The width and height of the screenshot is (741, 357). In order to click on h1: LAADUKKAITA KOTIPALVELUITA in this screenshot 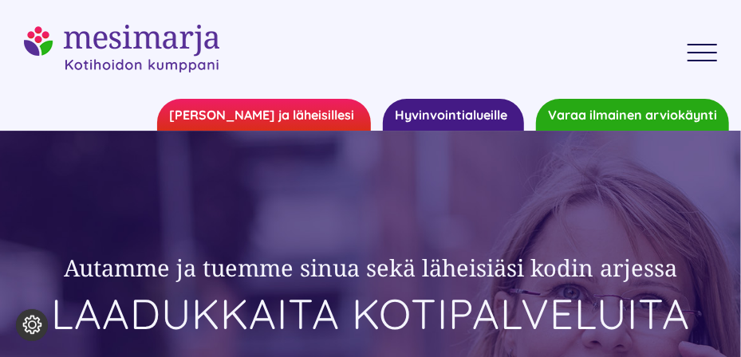, I will do `click(370, 314)`.